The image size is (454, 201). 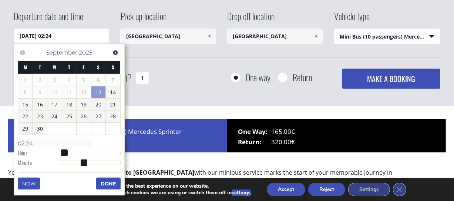 I want to click on dt: Hour, so click(x=38, y=154).